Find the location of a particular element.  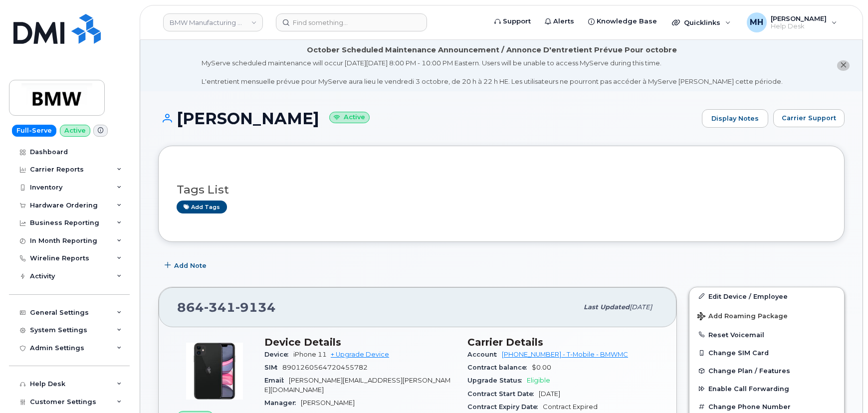

span: 8901260564720455782 is located at coordinates (325, 367).